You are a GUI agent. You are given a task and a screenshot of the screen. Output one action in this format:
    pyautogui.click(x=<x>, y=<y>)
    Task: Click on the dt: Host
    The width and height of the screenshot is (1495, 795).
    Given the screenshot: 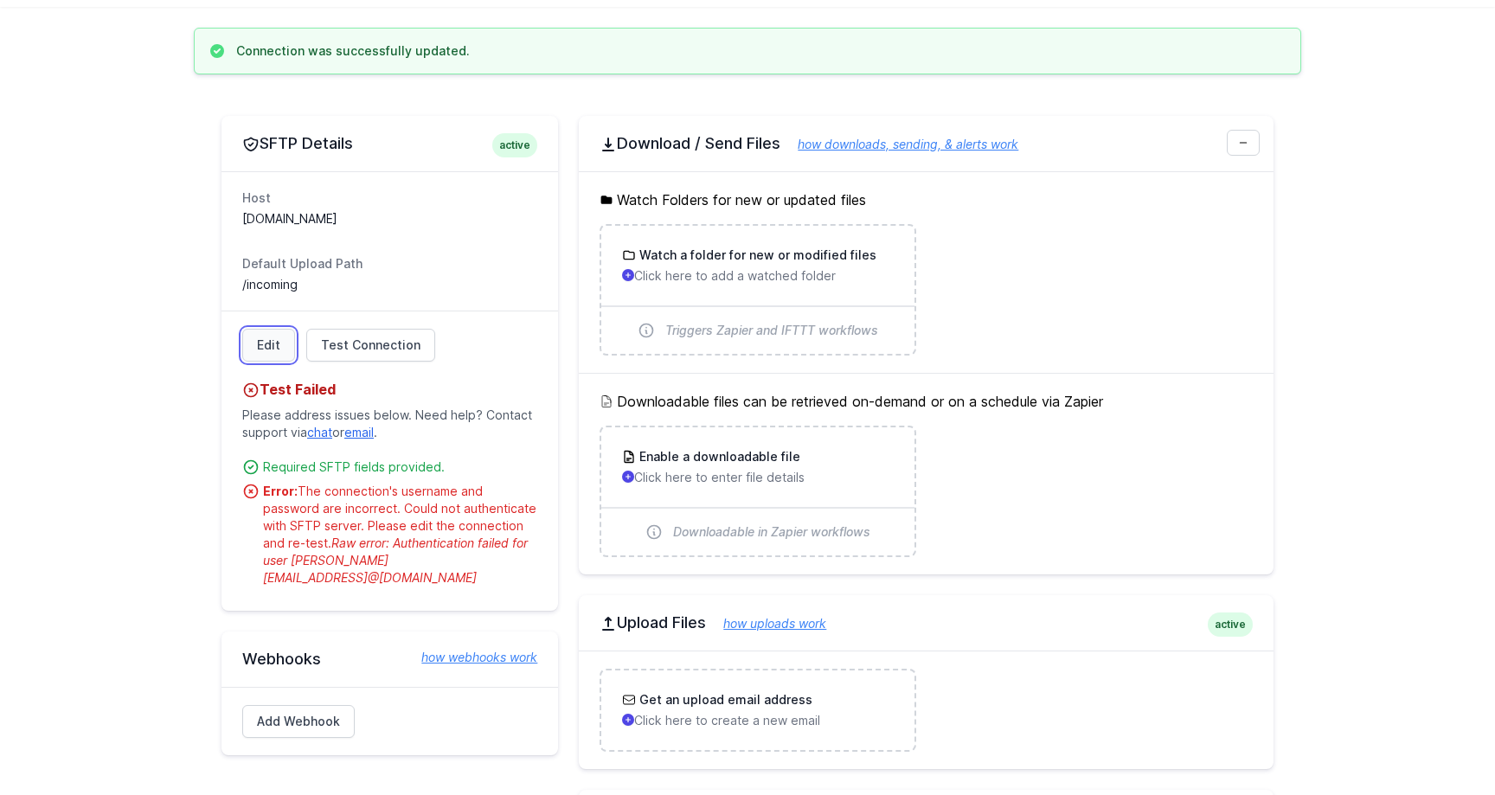 What is the action you would take?
    pyautogui.click(x=389, y=198)
    